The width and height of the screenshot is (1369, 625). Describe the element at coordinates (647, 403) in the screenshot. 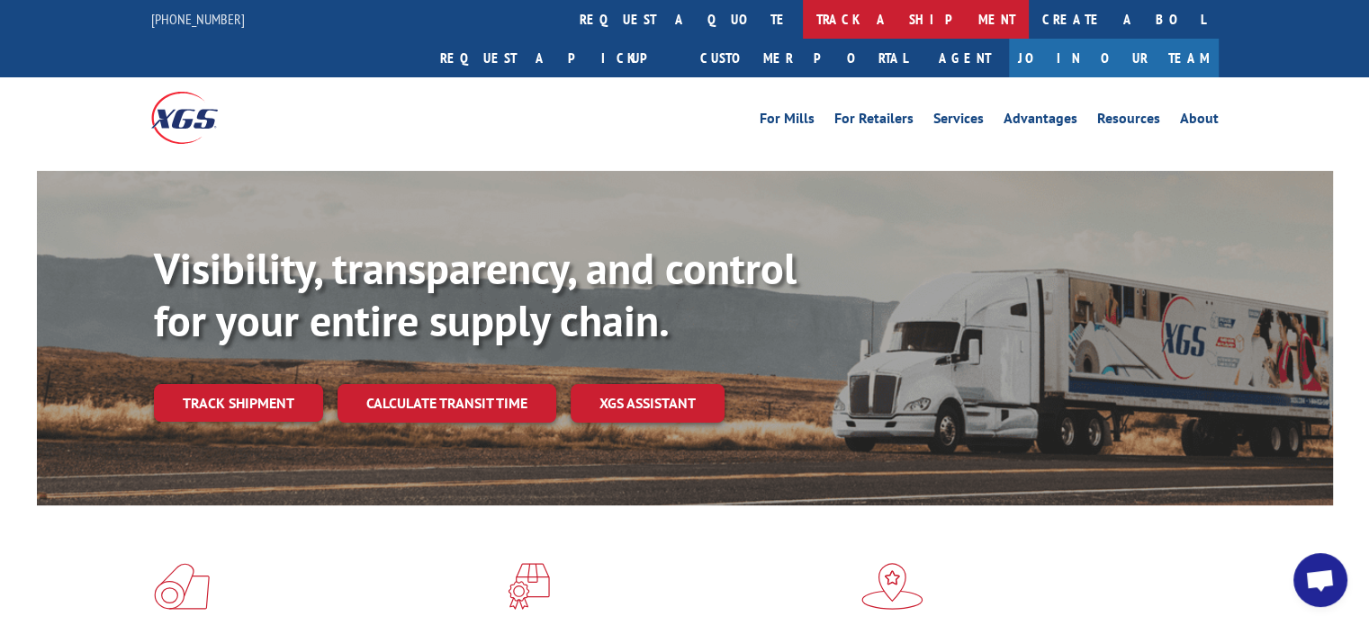

I see `a: XGS ASSISTANT` at that location.